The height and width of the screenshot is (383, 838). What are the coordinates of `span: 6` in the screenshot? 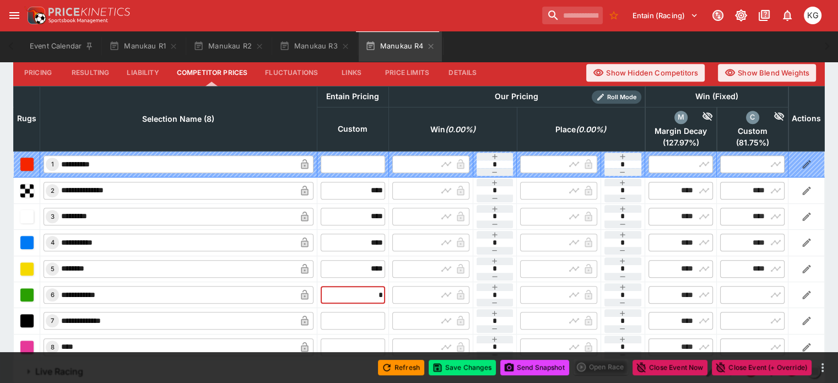 It's located at (52, 295).